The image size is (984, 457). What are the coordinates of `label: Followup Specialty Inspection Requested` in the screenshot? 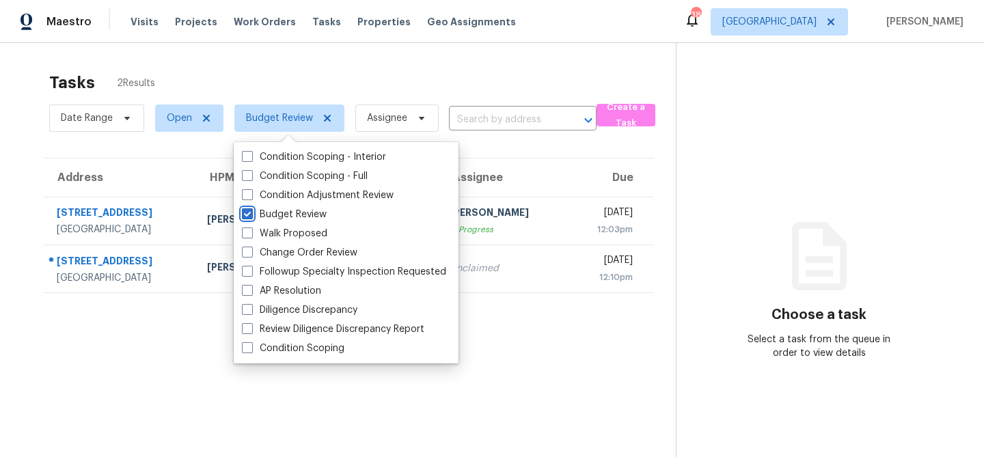 It's located at (344, 272).